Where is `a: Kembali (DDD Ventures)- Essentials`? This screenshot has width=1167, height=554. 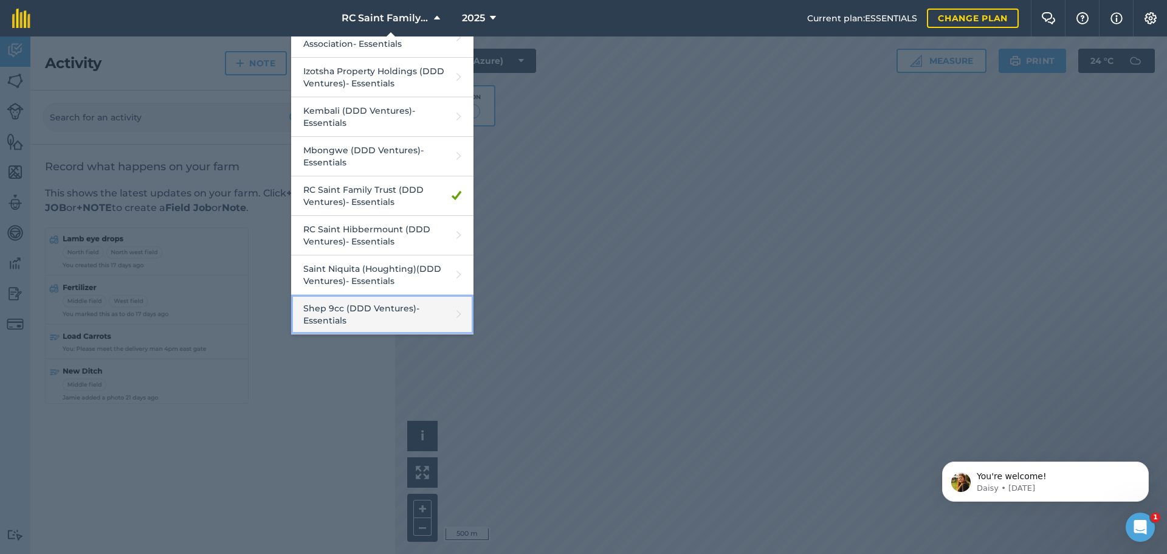
a: Kembali (DDD Ventures)- Essentials is located at coordinates (382, 117).